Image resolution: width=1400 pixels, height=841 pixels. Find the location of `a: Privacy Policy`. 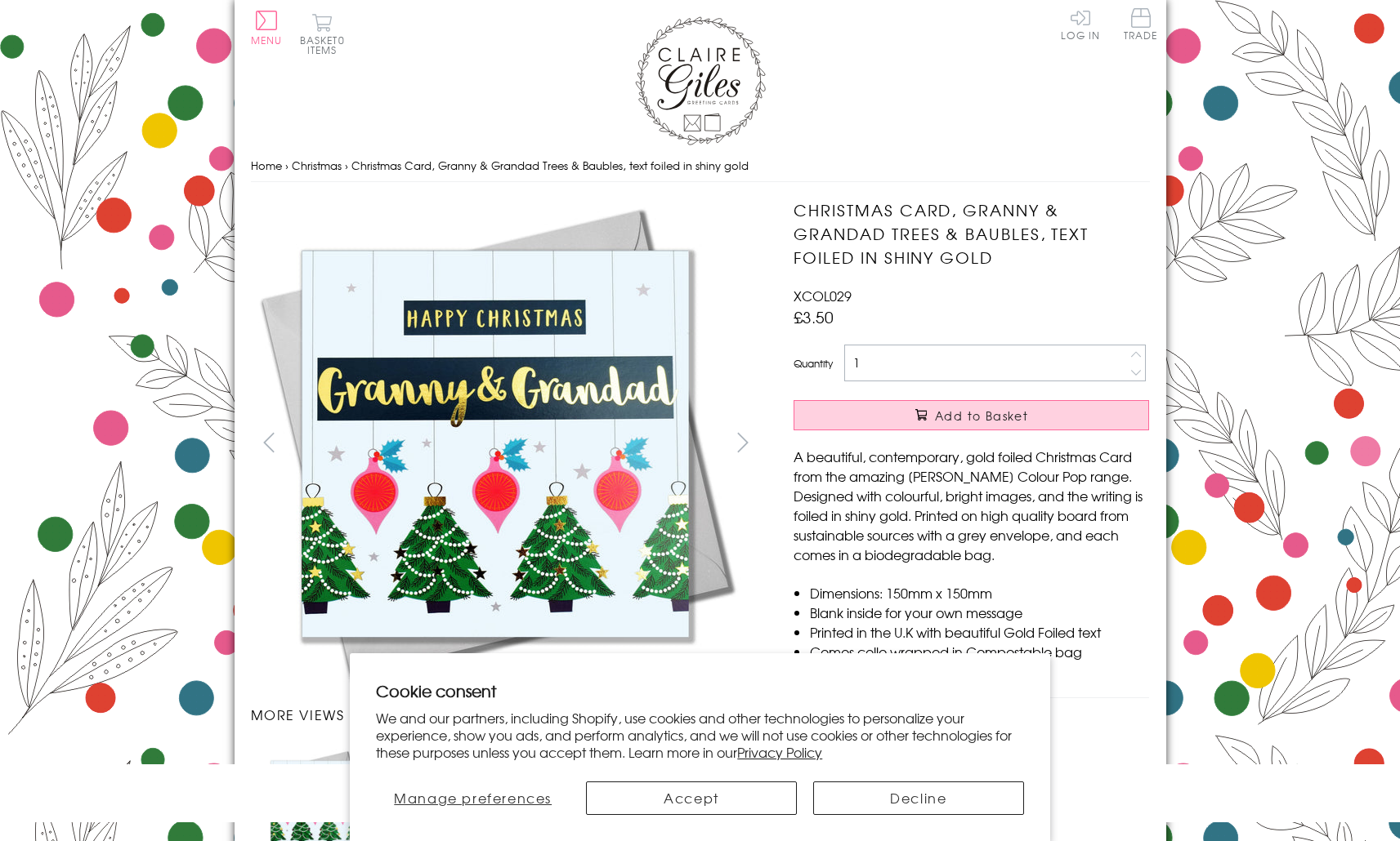

a: Privacy Policy is located at coordinates (780, 753).